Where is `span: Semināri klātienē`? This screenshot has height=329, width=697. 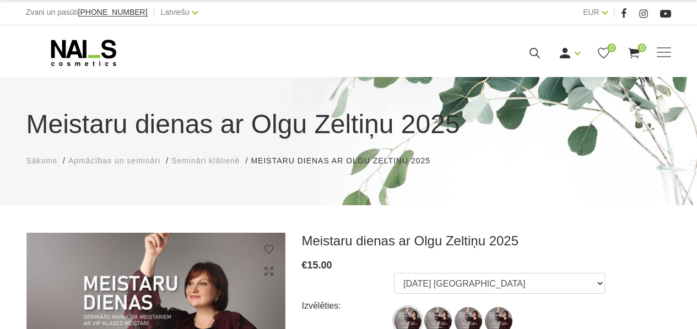
span: Semināri klātienē is located at coordinates (205, 161).